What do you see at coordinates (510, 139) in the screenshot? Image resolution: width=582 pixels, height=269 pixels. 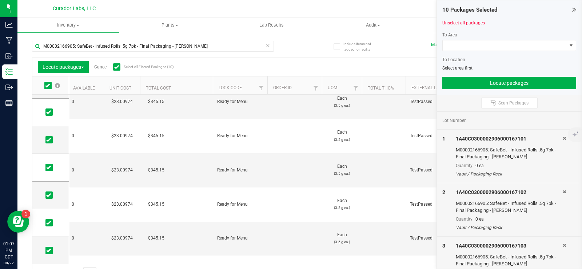 I see `div: 1A40C0300002906000167101` at bounding box center [510, 139].